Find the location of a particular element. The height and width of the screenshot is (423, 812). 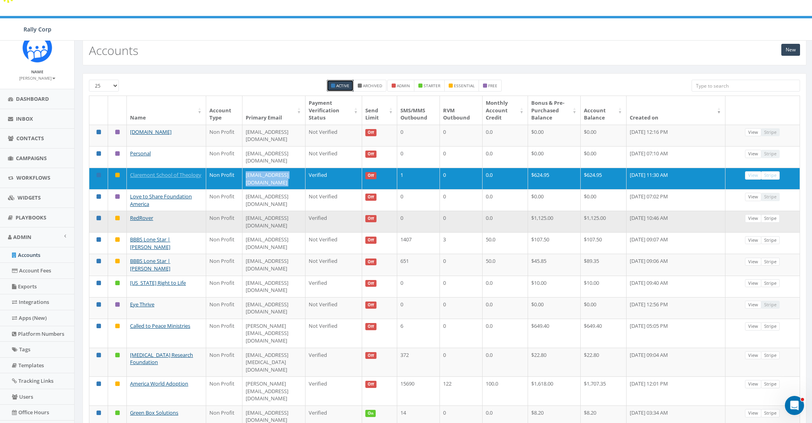

td: 100.0 is located at coordinates (505, 391).